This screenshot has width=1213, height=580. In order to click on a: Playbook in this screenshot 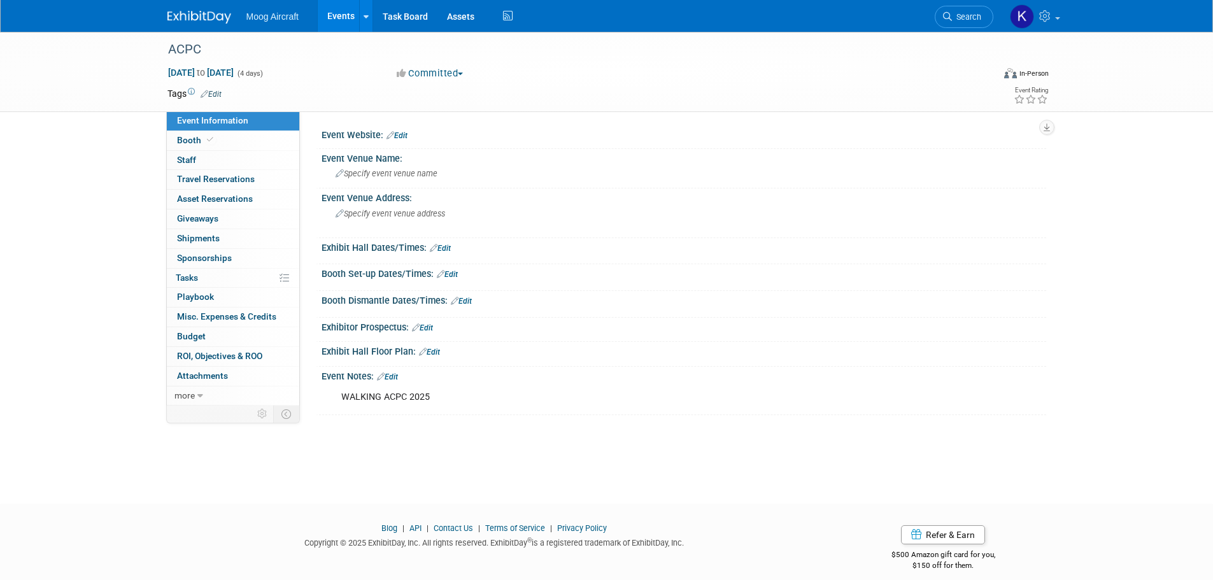, I will do `click(233, 297)`.